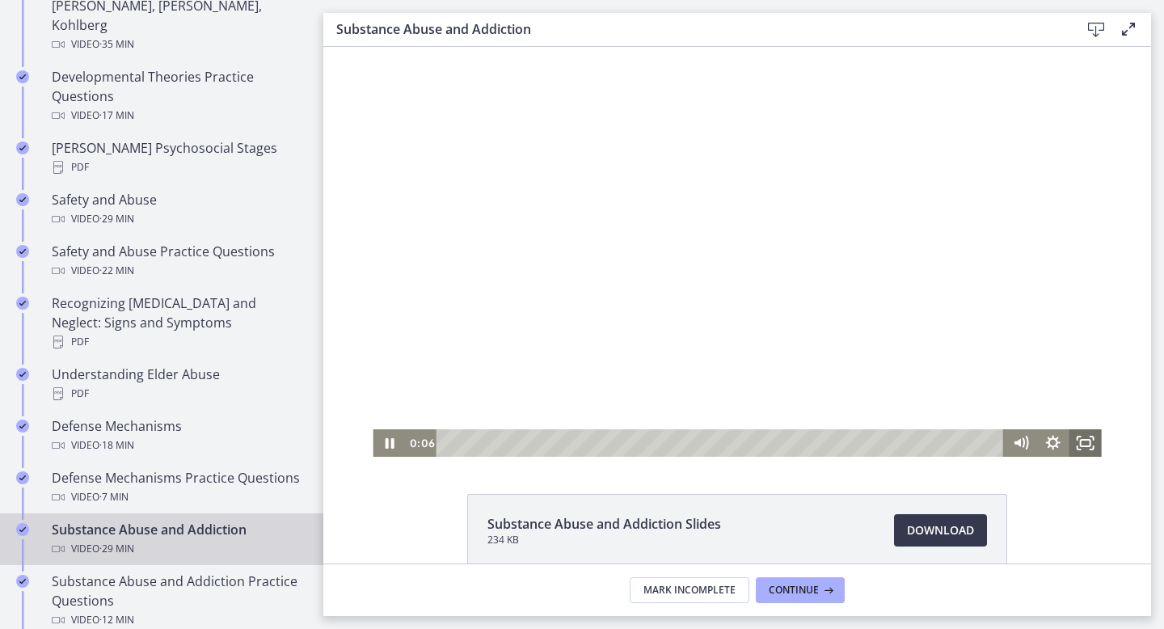 Image resolution: width=1164 pixels, height=629 pixels. What do you see at coordinates (178, 209) in the screenshot?
I see `div: Safety and Abuse` at bounding box center [178, 209].